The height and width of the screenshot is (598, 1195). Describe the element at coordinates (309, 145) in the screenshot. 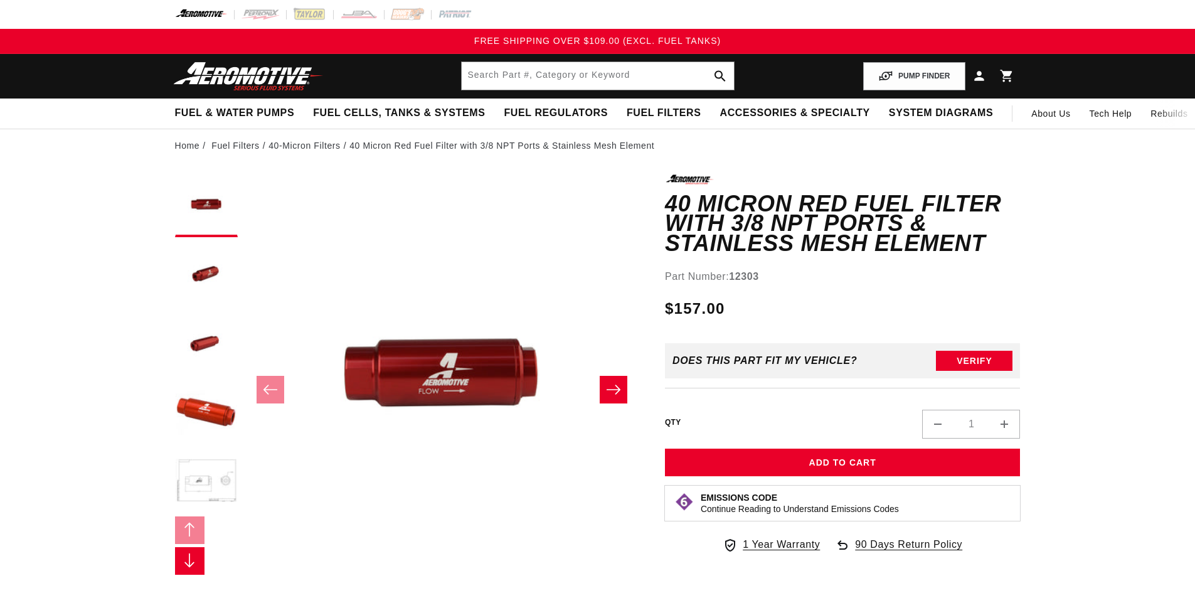

I see `li: 40-Micron Filters` at that location.